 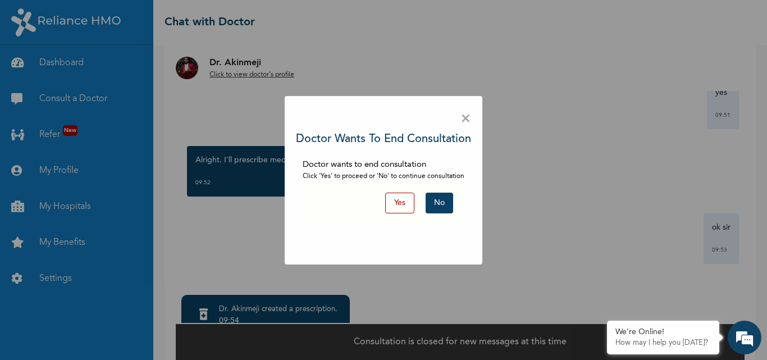 I want to click on span: We're online!, so click(x=110, y=176).